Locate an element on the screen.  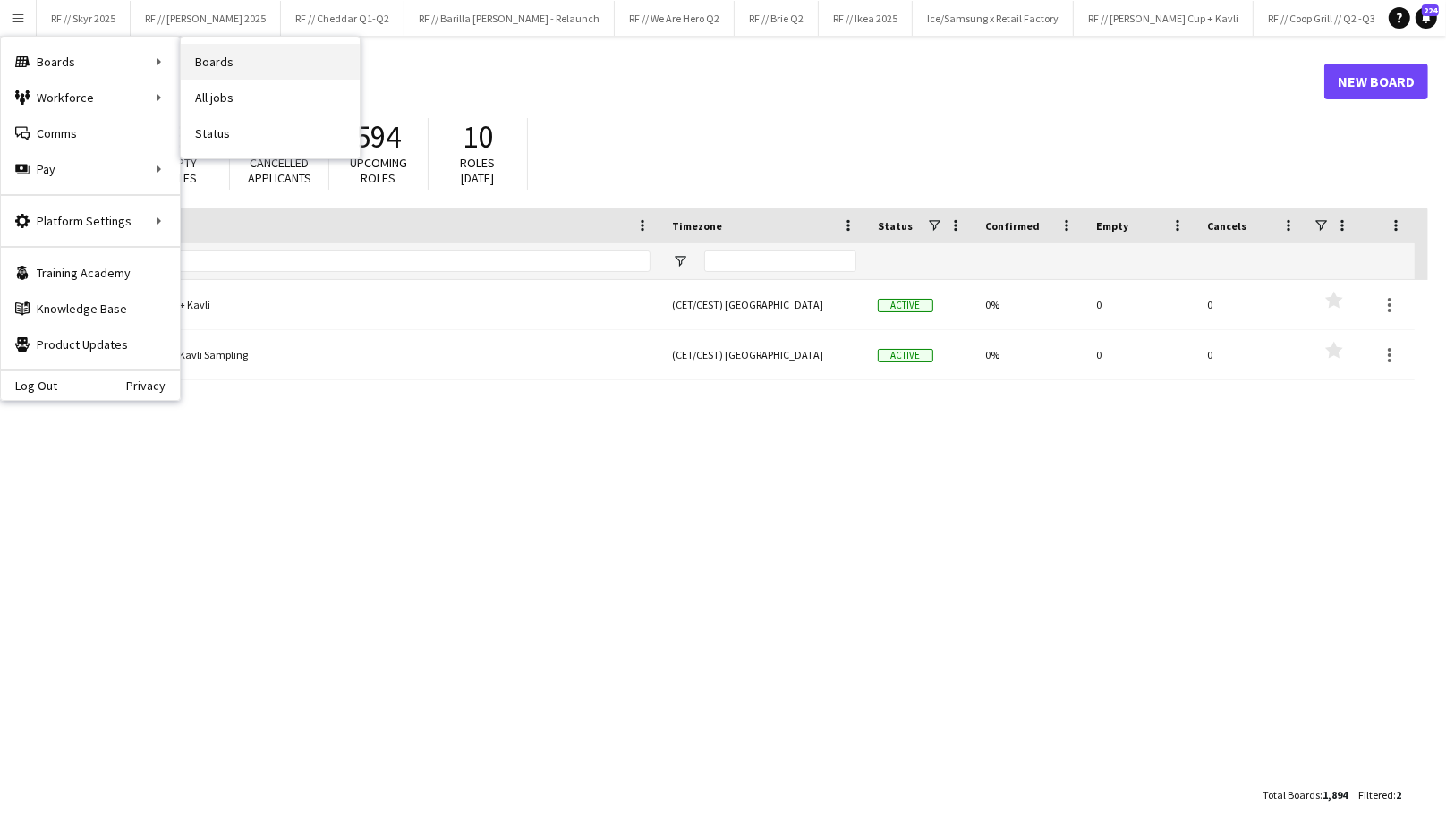
button: RF // Skyr 2025 is located at coordinates (84, 18).